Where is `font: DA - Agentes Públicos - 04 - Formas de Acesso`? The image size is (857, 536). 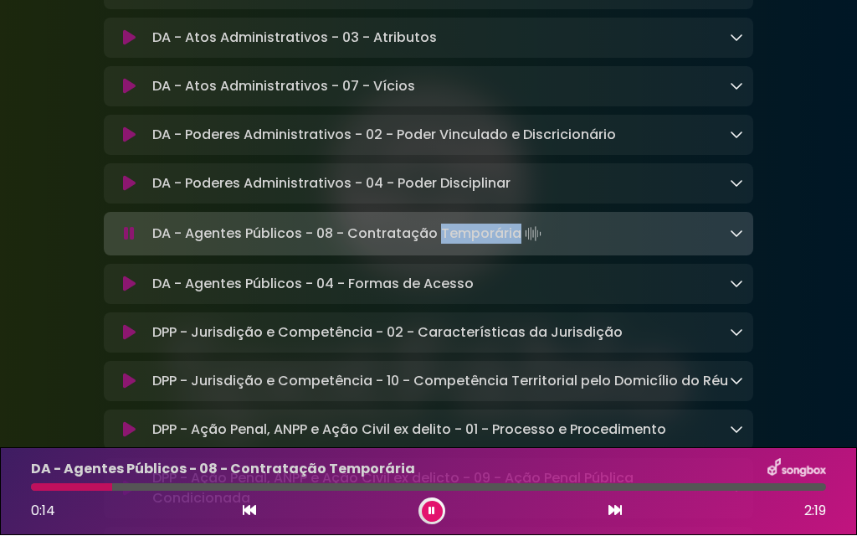 font: DA - Agentes Públicos - 04 - Formas de Acesso is located at coordinates (313, 284).